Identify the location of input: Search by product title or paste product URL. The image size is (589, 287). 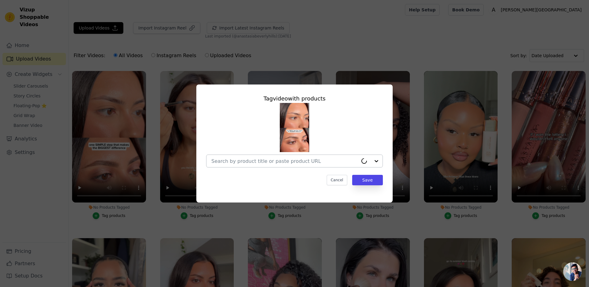
(285, 161).